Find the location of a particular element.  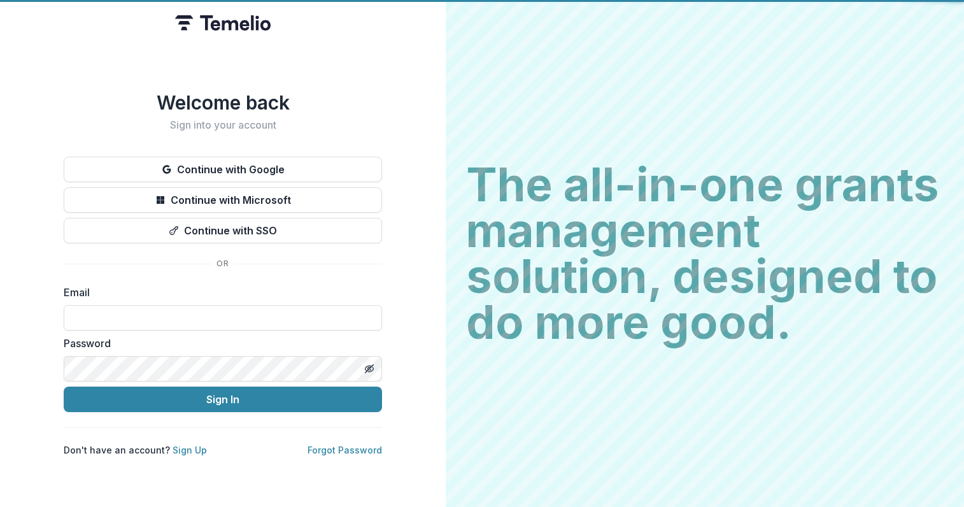

h1: Welcome back is located at coordinates (223, 103).